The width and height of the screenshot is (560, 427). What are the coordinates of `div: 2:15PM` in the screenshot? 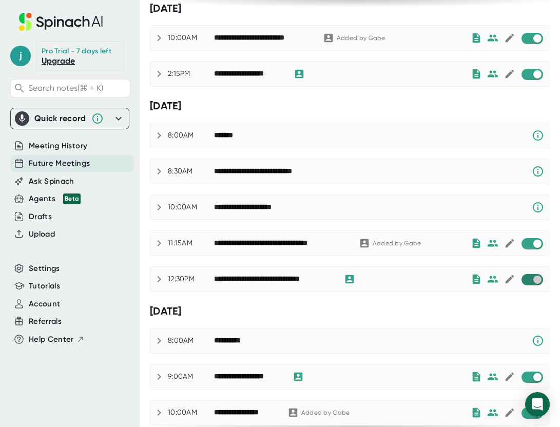 It's located at (191, 74).